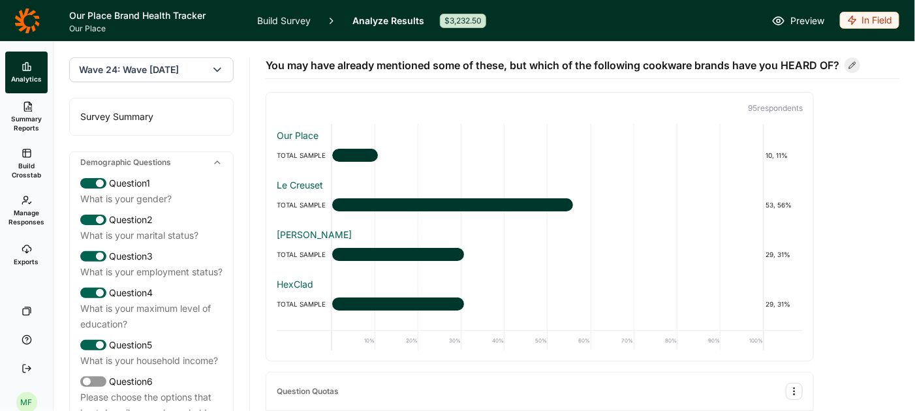 Image resolution: width=915 pixels, height=411 pixels. I want to click on div: 50%, so click(526, 341).